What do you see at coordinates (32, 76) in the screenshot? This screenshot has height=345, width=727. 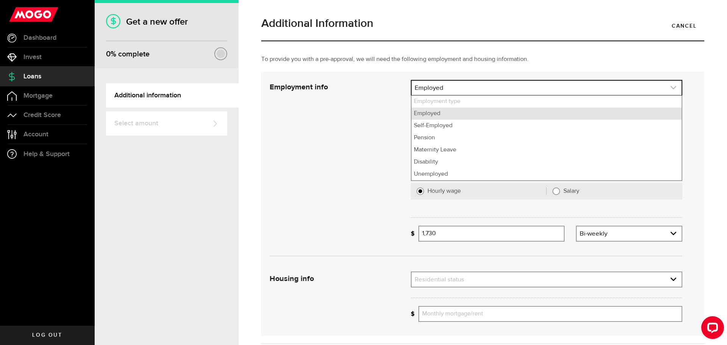 I see `span: Loans` at bounding box center [32, 76].